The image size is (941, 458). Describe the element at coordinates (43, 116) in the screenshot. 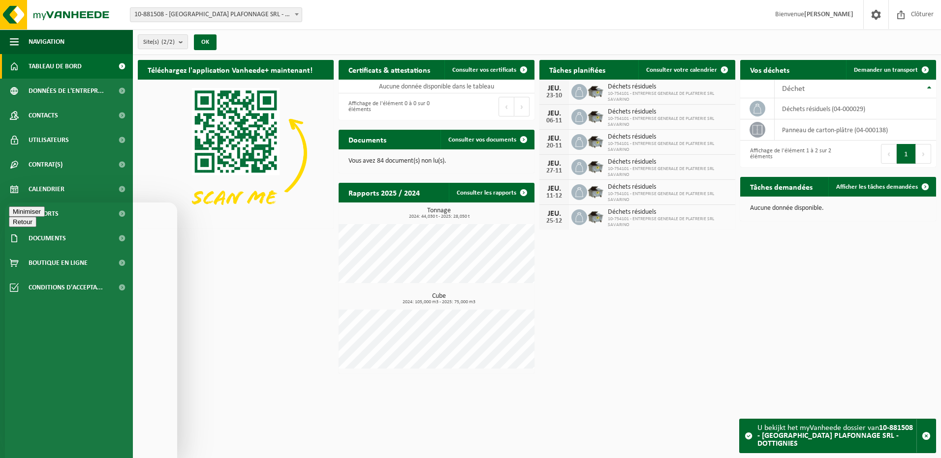

I see `span: Contacts` at that location.